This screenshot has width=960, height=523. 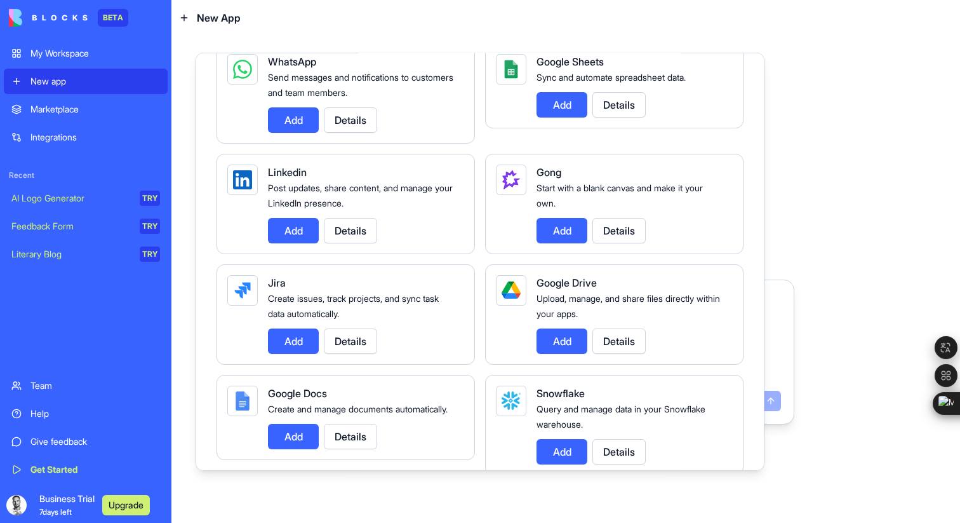 What do you see at coordinates (297, 393) in the screenshot?
I see `span: Google Docs` at bounding box center [297, 393].